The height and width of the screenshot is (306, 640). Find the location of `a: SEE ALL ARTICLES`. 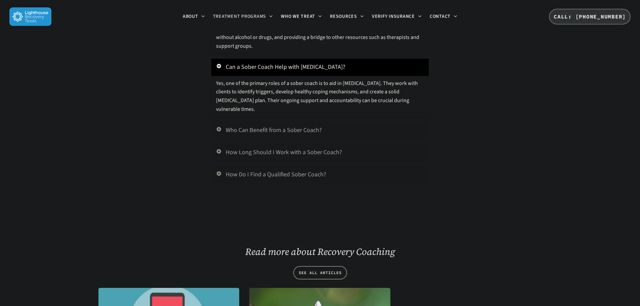

a: SEE ALL ARTICLES is located at coordinates (320, 273).